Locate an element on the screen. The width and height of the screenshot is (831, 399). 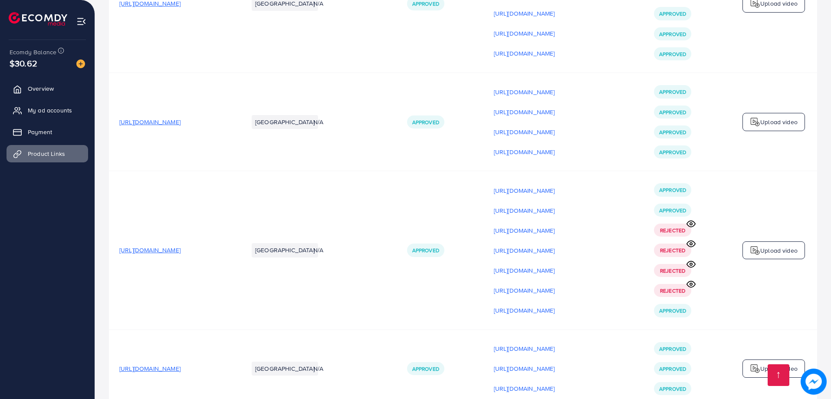
span: My ad accounts is located at coordinates (50, 110).